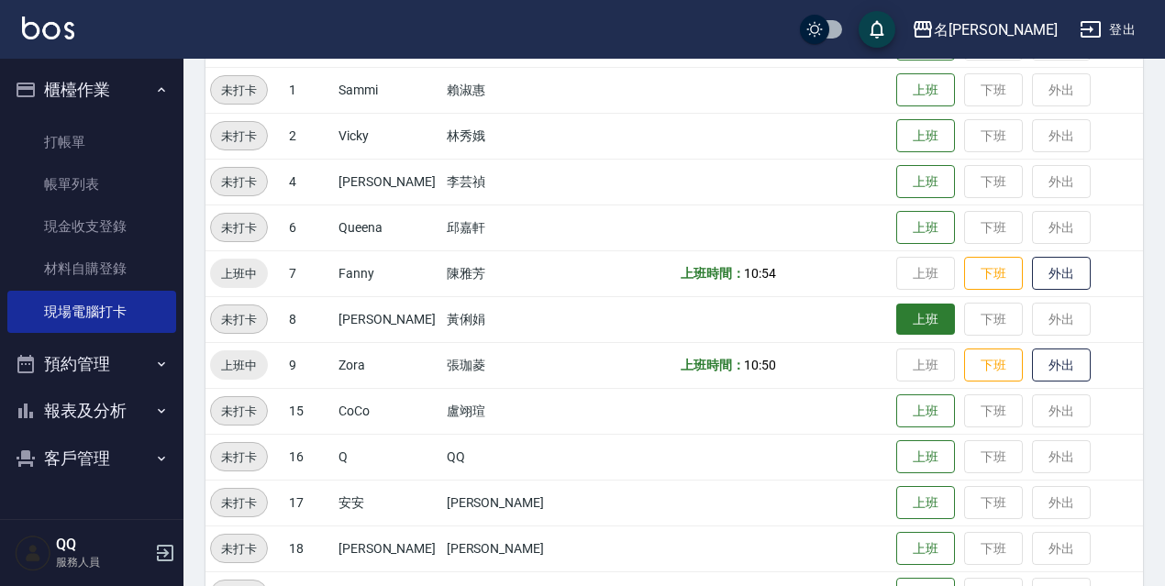 The image size is (1165, 586). Describe the element at coordinates (92, 364) in the screenshot. I see `button: 預約管理` at that location.